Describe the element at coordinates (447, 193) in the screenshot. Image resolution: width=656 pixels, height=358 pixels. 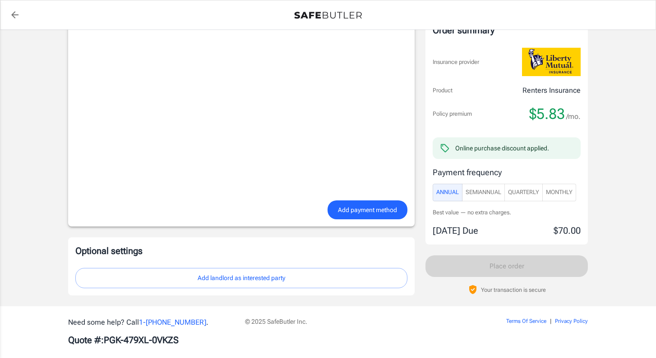
I see `span: Annual` at that location.